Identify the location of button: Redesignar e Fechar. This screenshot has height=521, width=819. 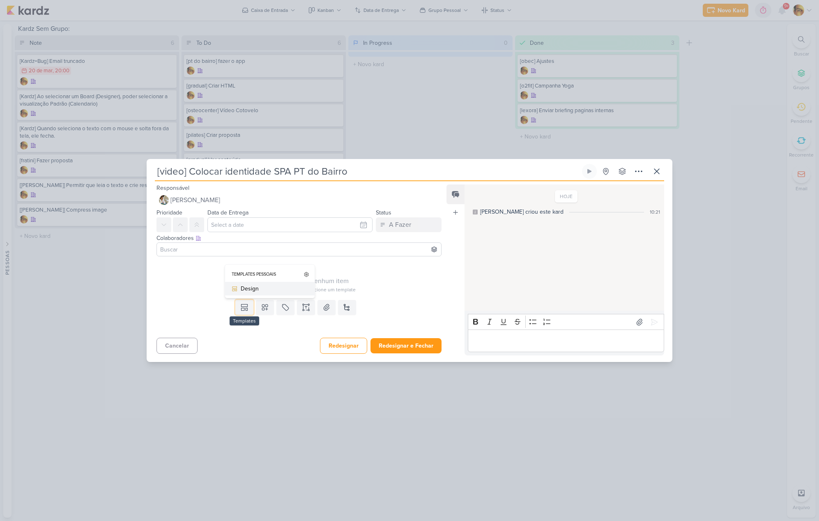
(406, 345).